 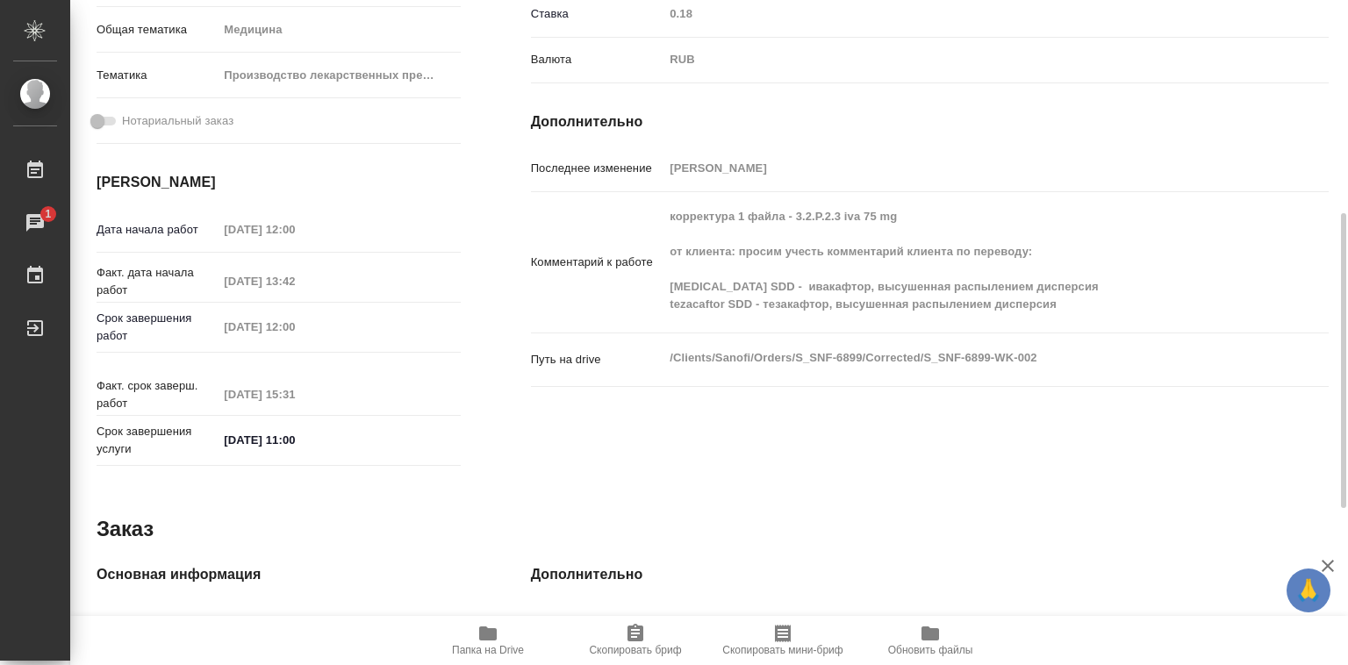 I want to click on p: Дата начала работ, so click(x=157, y=230).